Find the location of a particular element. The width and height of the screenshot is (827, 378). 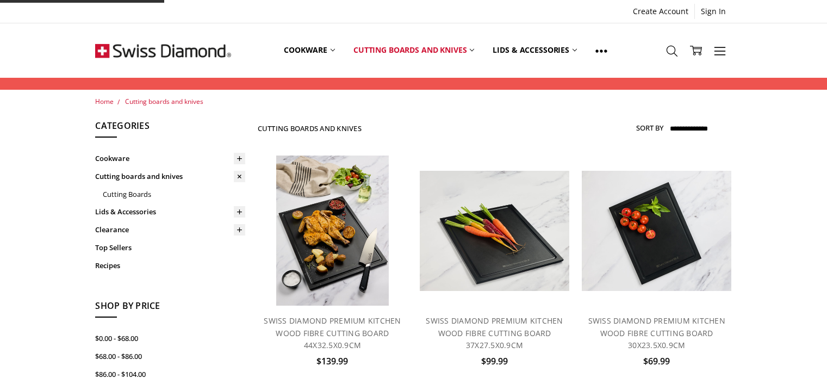

a: Create Account is located at coordinates (661, 11).